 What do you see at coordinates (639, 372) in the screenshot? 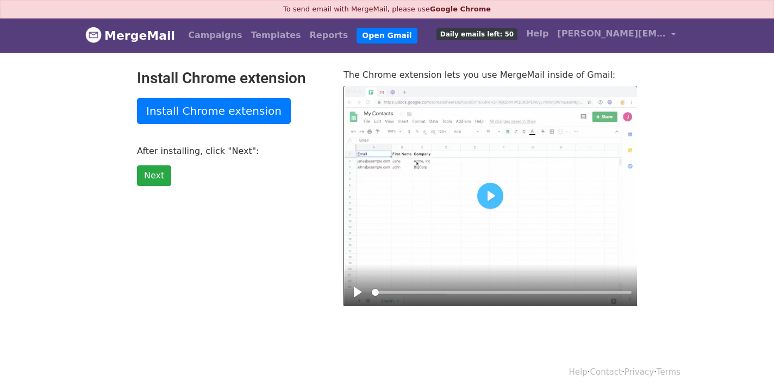
I see `a: Privacy` at bounding box center [639, 372].